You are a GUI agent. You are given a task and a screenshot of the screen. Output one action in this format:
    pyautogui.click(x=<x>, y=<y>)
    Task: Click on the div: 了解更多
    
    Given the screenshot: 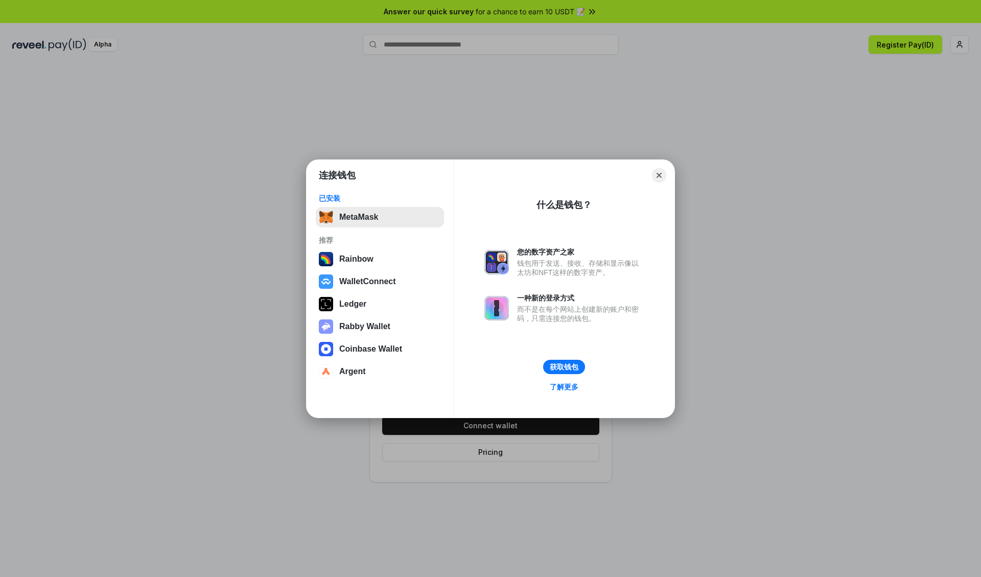 What is the action you would take?
    pyautogui.click(x=564, y=387)
    